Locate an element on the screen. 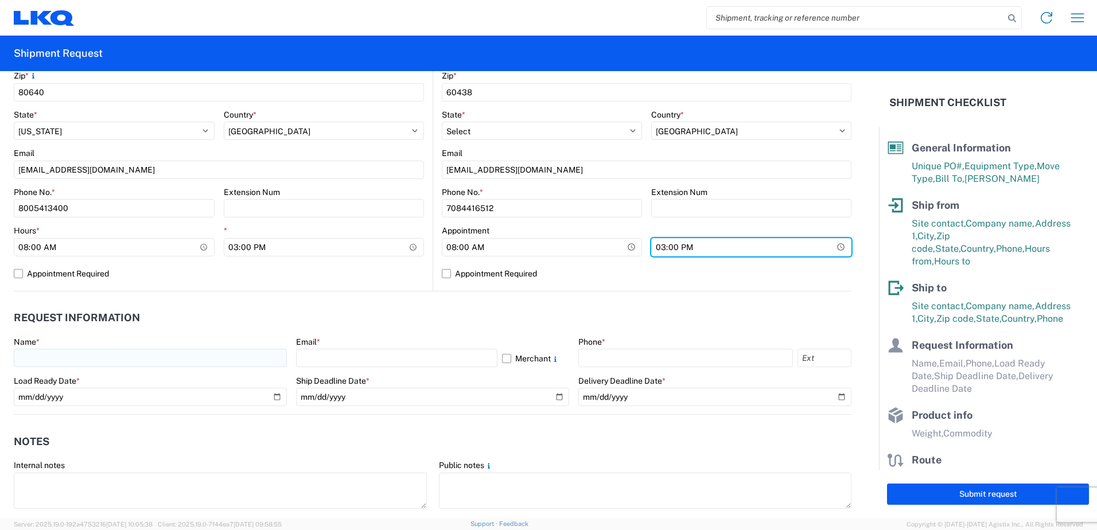 The width and height of the screenshot is (1097, 530). span: Product info is located at coordinates (942, 415).